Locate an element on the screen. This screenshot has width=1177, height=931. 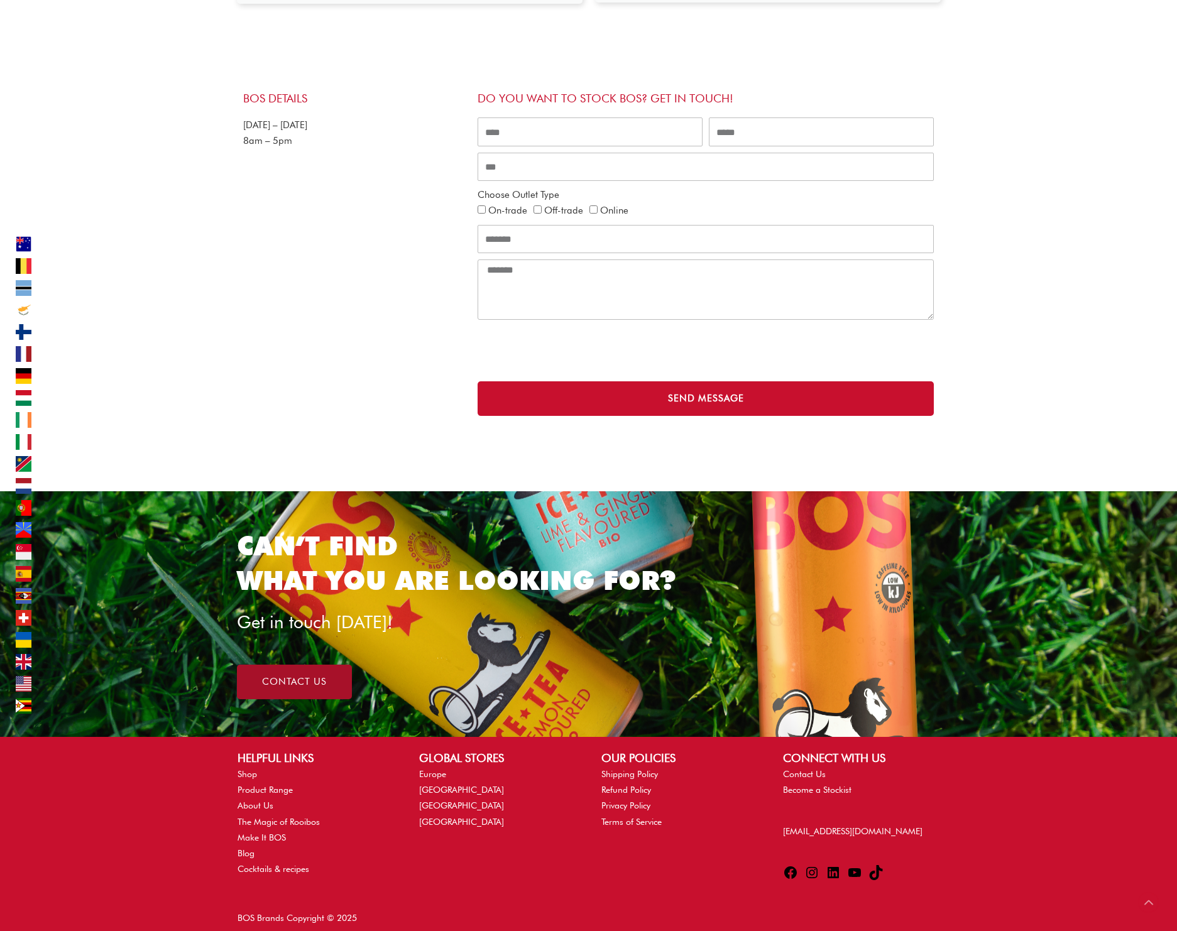
a: Privacy Policy is located at coordinates (626, 806).